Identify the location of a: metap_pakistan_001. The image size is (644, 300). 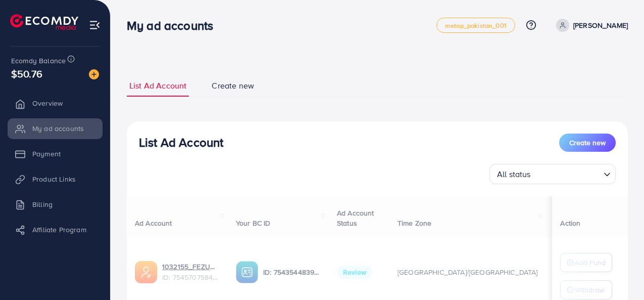
(476, 25).